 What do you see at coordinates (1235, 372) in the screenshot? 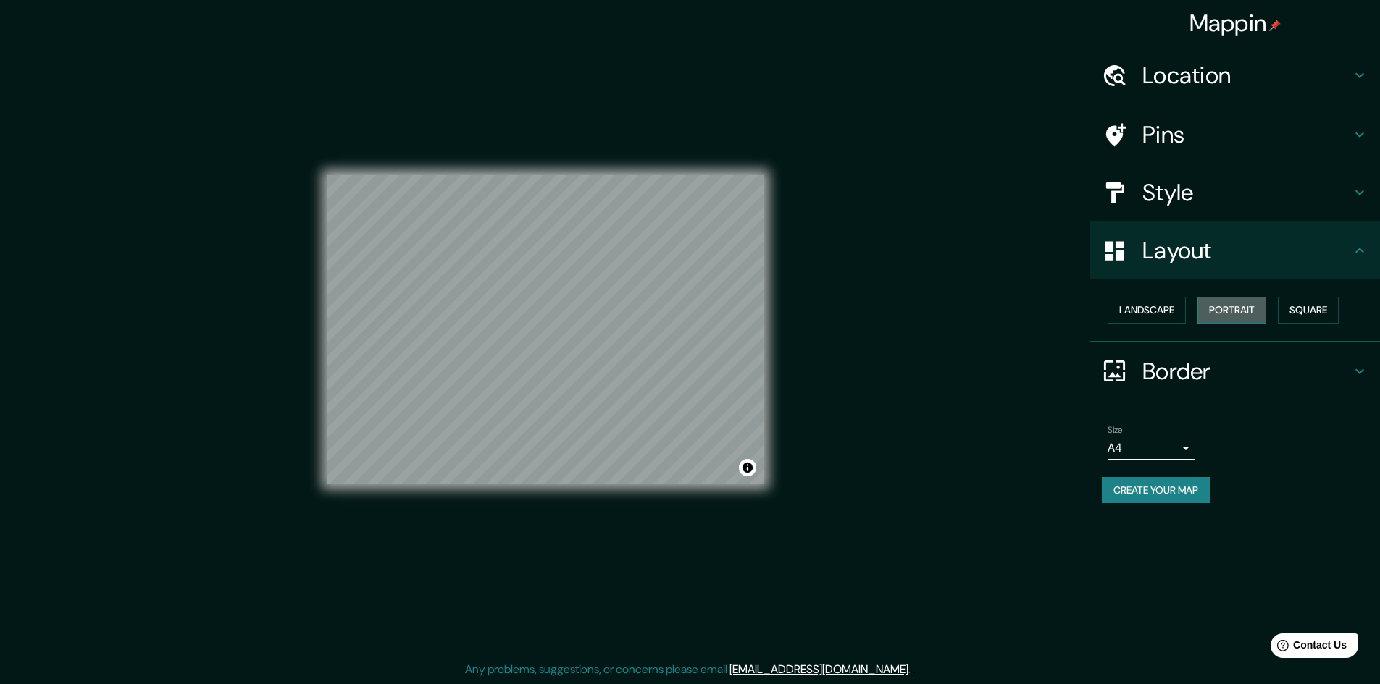
I see `div: Border` at bounding box center [1235, 372].